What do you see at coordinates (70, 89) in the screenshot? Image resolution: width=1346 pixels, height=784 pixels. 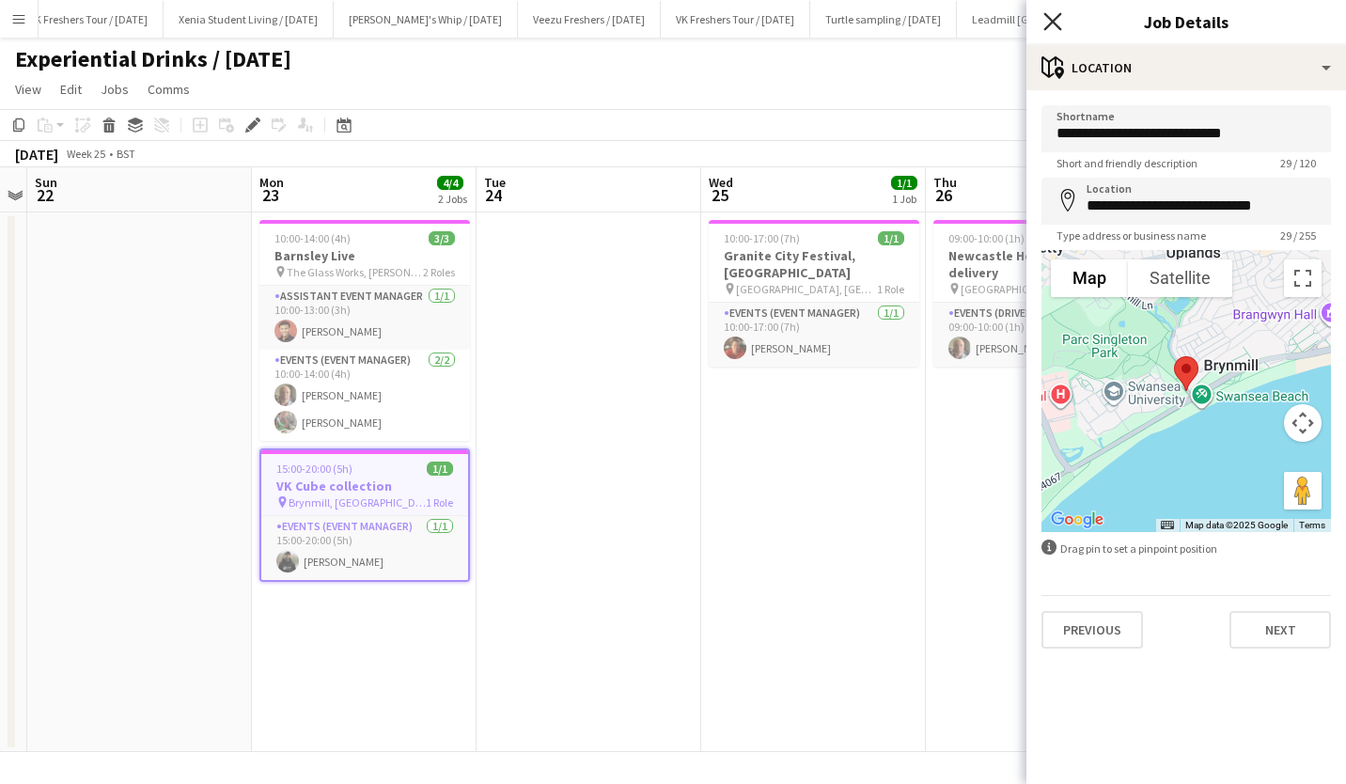 I see `a: Edit` at bounding box center [70, 89].